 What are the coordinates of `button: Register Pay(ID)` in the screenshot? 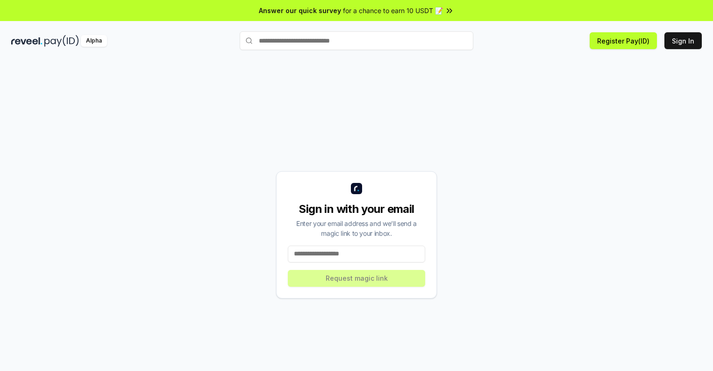 It's located at (624, 41).